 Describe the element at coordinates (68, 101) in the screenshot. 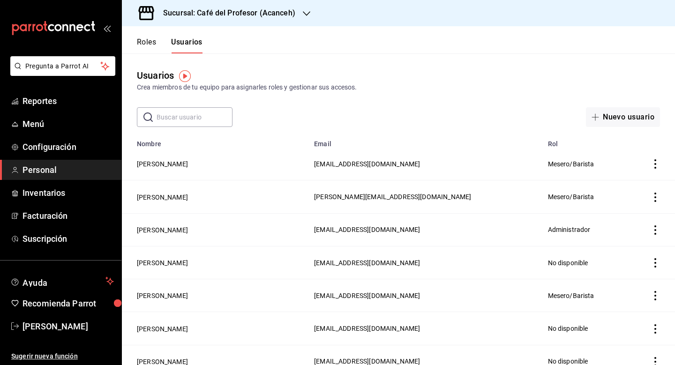

I see `span: Reportes` at that location.